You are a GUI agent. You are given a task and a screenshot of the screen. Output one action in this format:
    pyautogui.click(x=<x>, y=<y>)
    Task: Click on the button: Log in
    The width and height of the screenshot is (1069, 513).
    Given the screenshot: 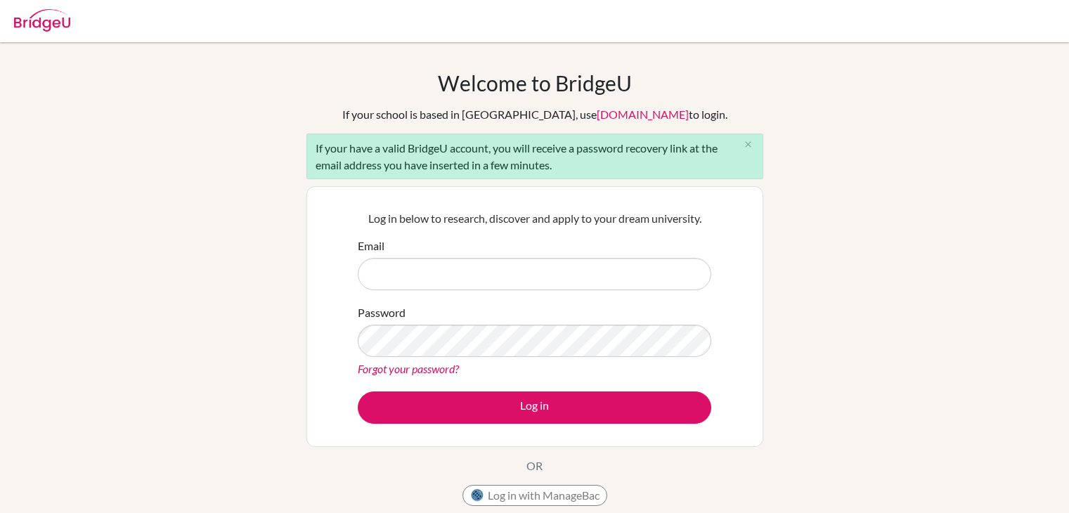 What is the action you would take?
    pyautogui.click(x=534, y=408)
    